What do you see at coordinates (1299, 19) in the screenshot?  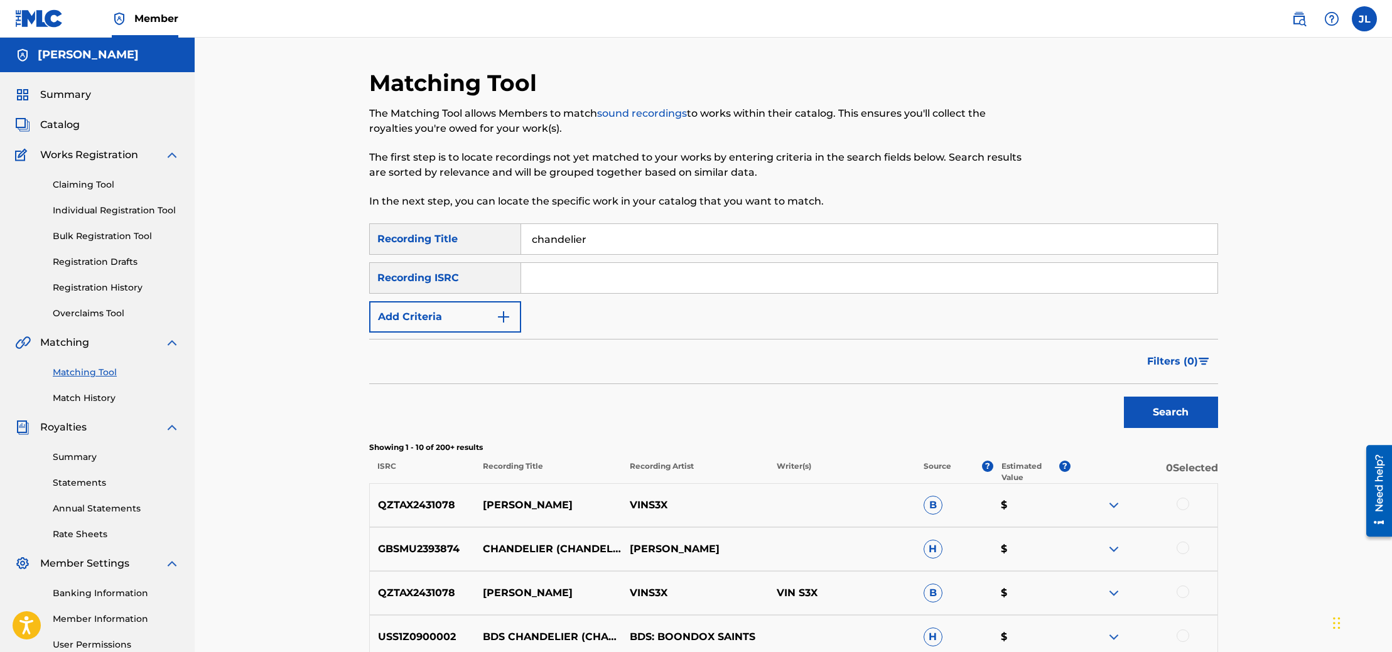 I see `a: Public Search` at bounding box center [1299, 19].